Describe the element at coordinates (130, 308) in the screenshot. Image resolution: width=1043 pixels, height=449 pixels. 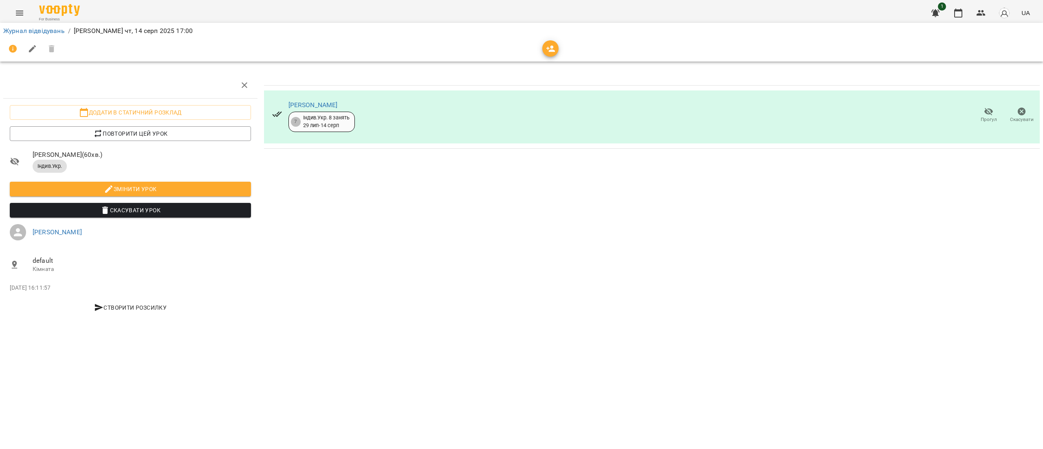
I see `span: Створити розсилку` at that location.